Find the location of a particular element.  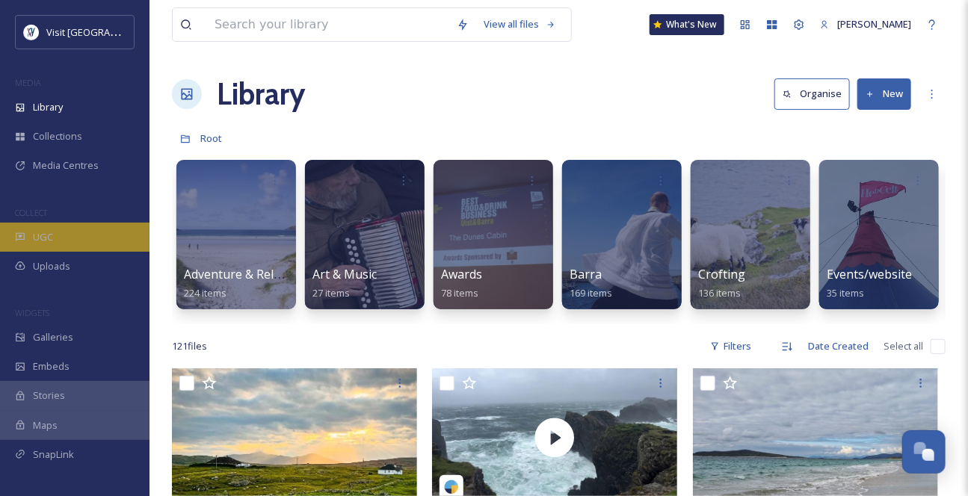

img: snapsea-logo.png is located at coordinates (452, 487).